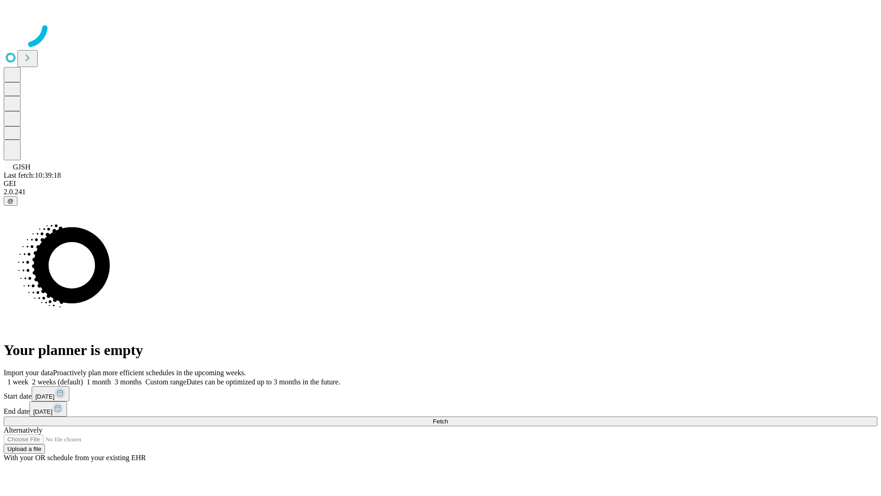 The image size is (881, 496). I want to click on span: Proactively plan more efficient schedules in the upcoming weeks., so click(150, 372).